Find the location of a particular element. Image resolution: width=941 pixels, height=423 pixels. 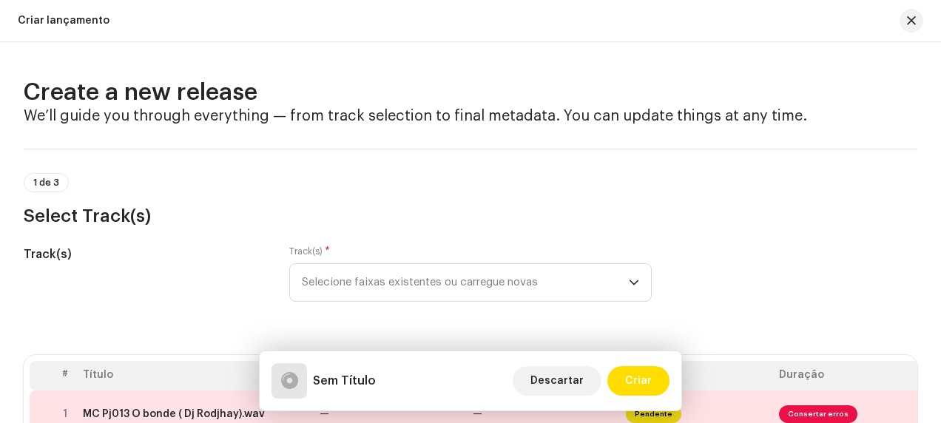

button: Criar is located at coordinates (638, 381).